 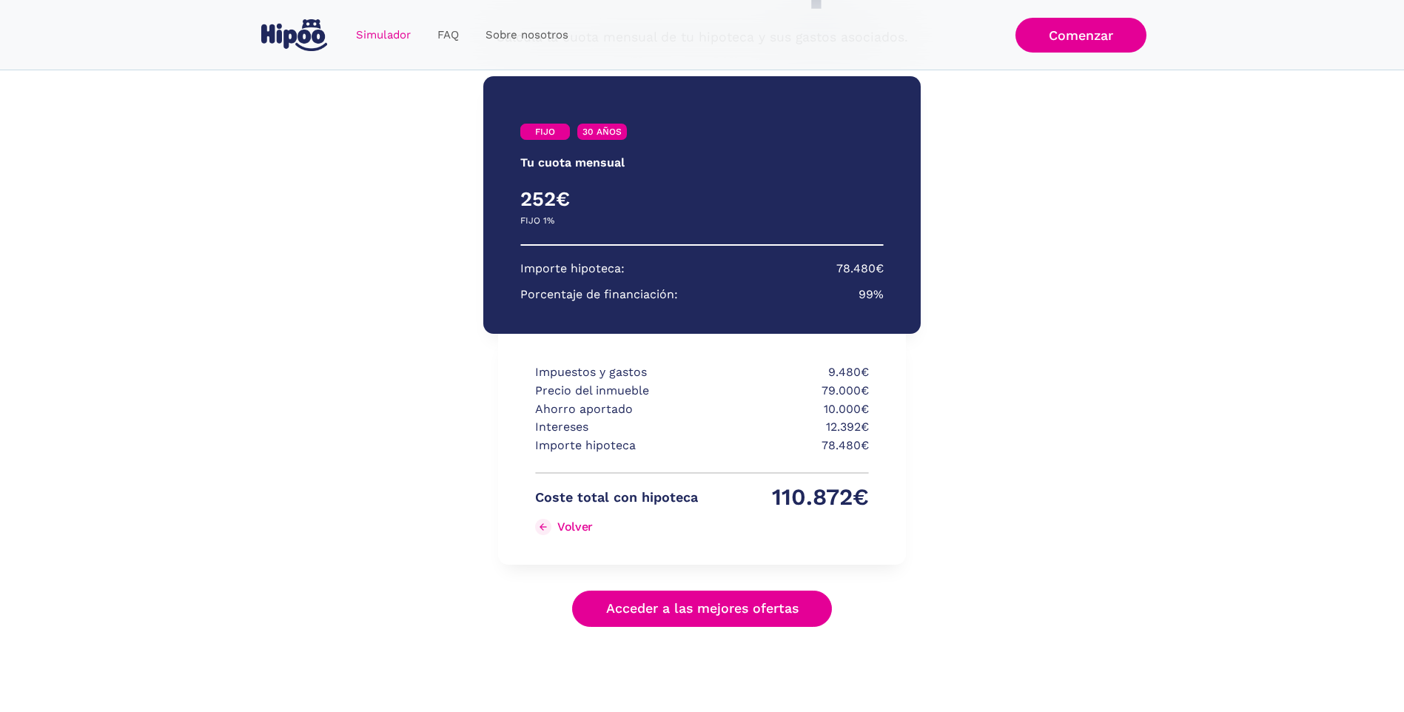 What do you see at coordinates (572, 163) in the screenshot?
I see `p: Tu cuota mensual` at bounding box center [572, 163].